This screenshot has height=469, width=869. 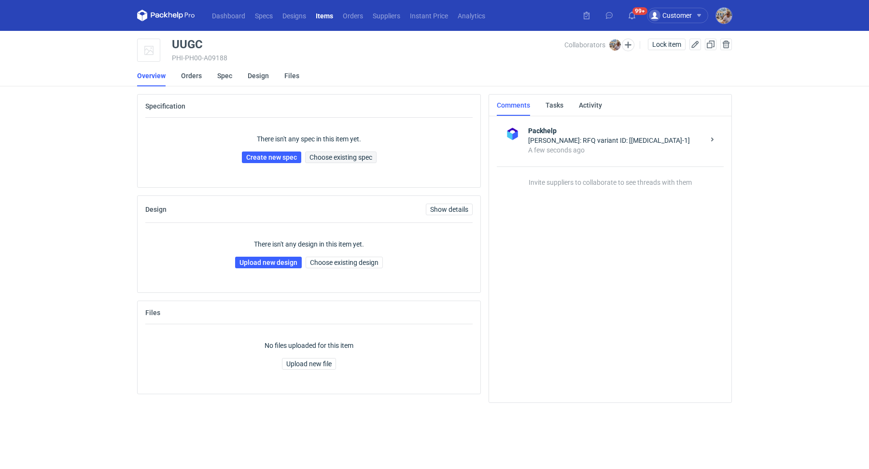 I want to click on span: Choose existing design, so click(x=344, y=263).